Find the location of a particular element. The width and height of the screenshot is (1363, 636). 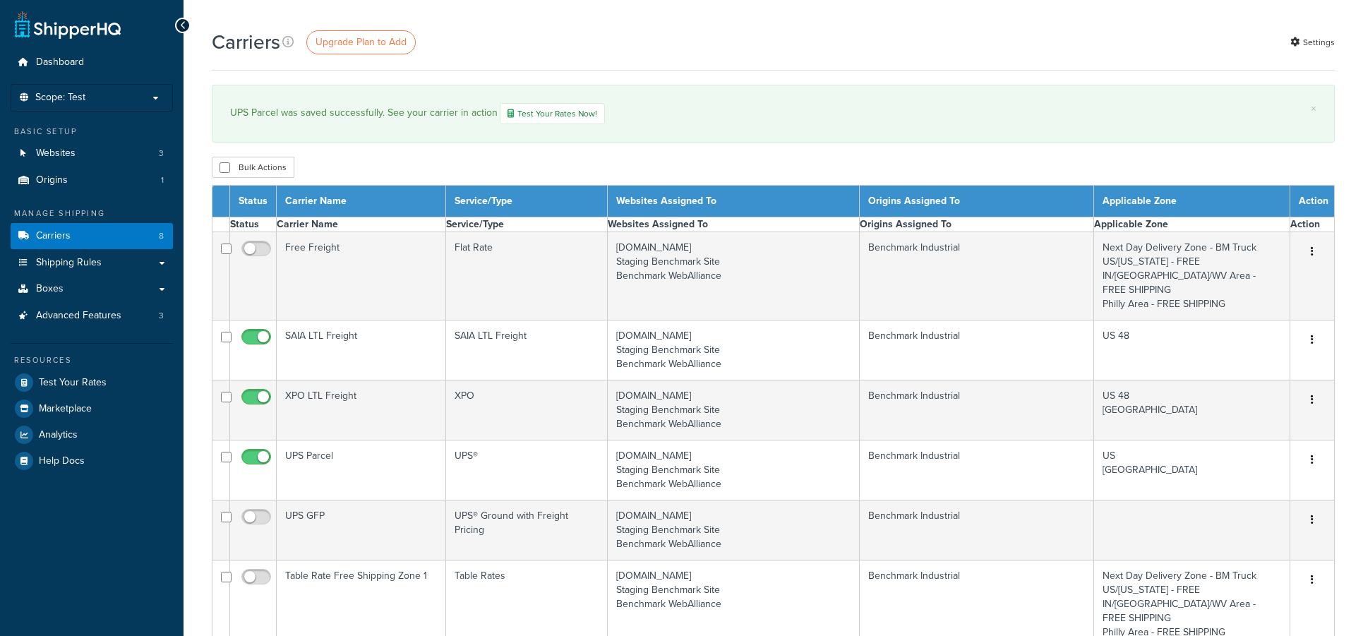

span: Websites is located at coordinates (56, 153).